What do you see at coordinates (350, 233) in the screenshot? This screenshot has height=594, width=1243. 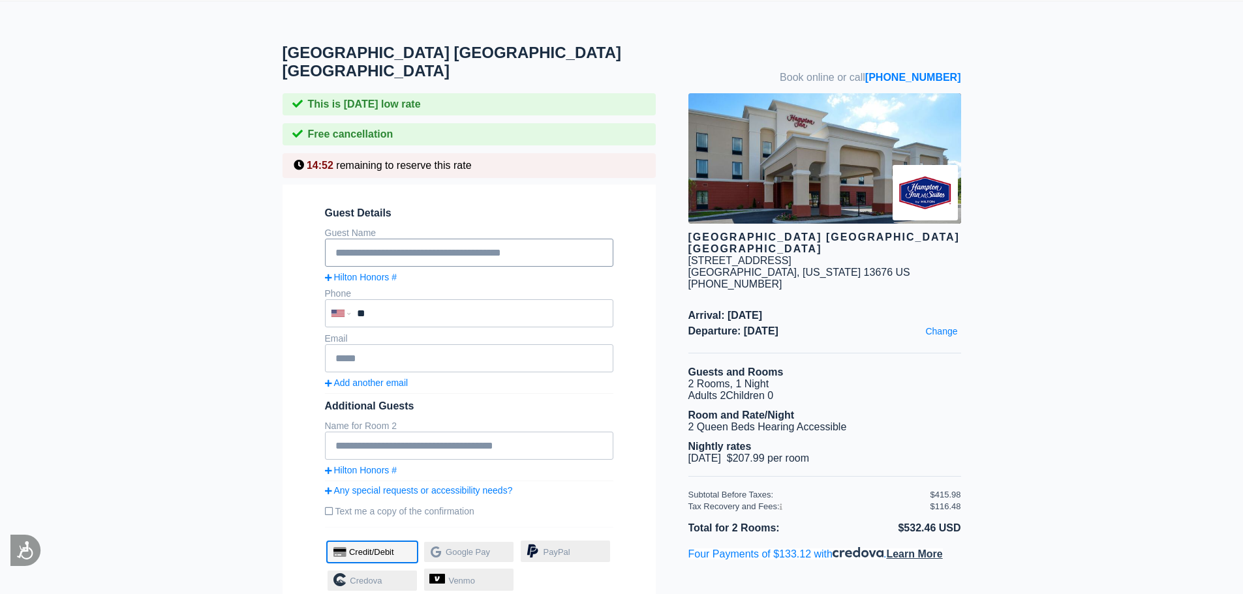 I see `label: Guest Name` at bounding box center [350, 233].